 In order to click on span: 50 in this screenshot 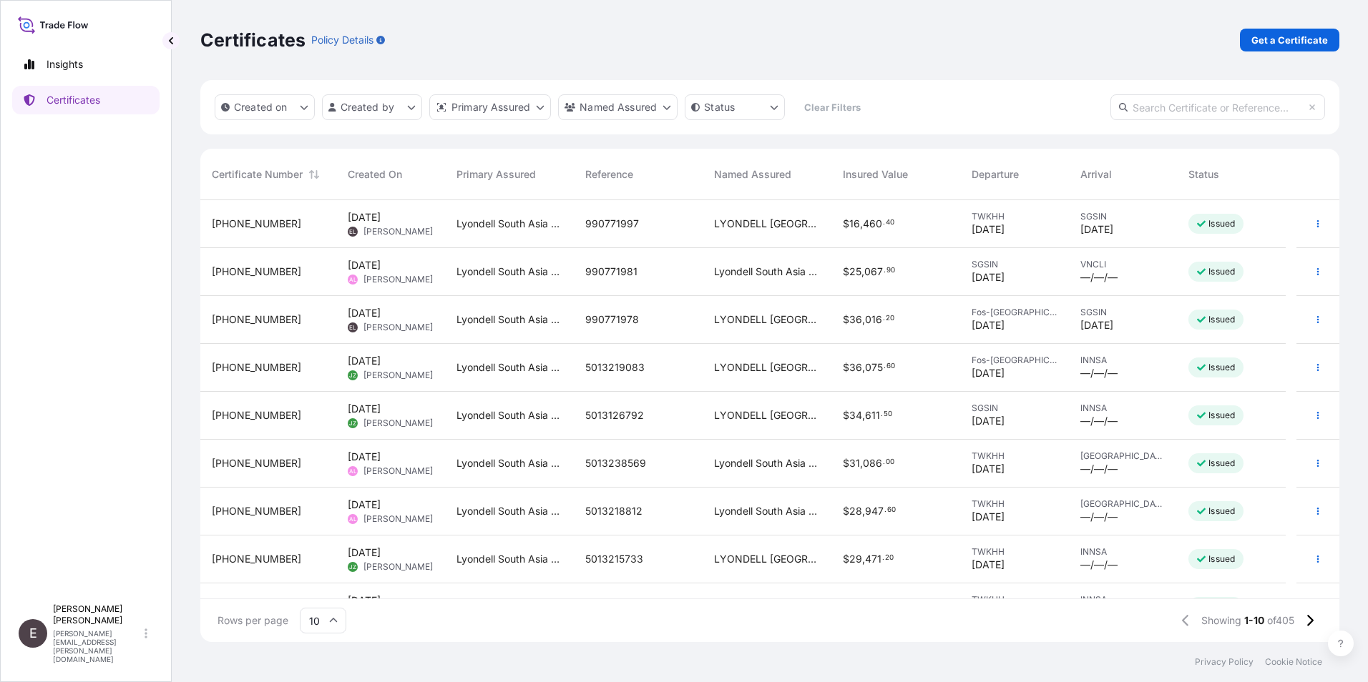, I will do `click(888, 414)`.